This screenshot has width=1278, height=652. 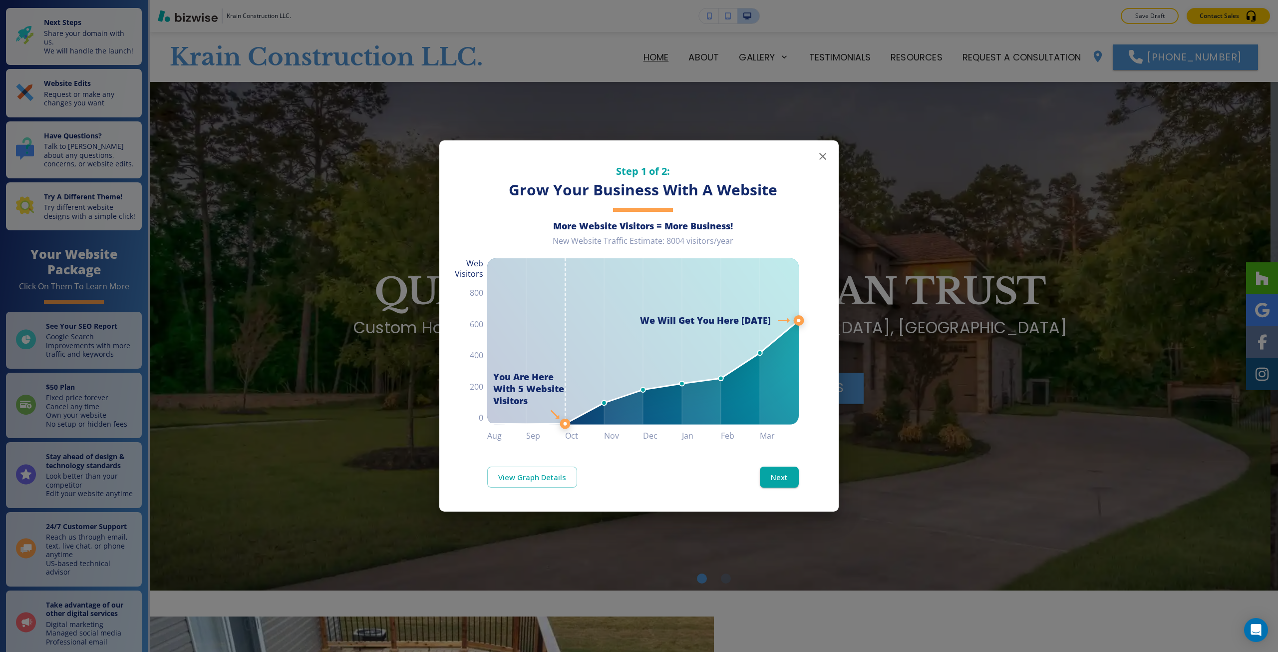 What do you see at coordinates (701, 435) in the screenshot?
I see `h6: Jan` at bounding box center [701, 435].